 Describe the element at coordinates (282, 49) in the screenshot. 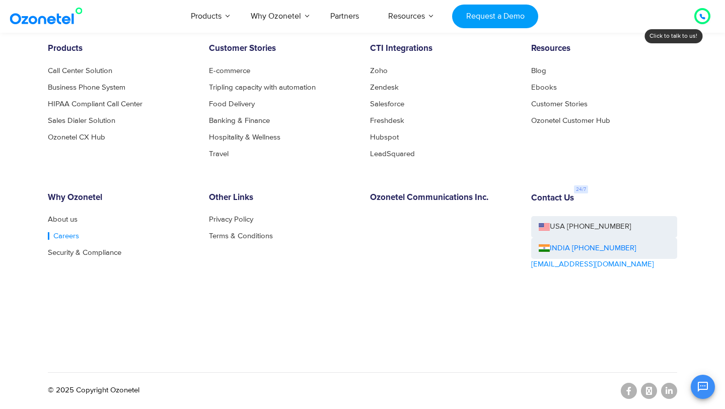

I see `h6: Customer Stories` at that location.